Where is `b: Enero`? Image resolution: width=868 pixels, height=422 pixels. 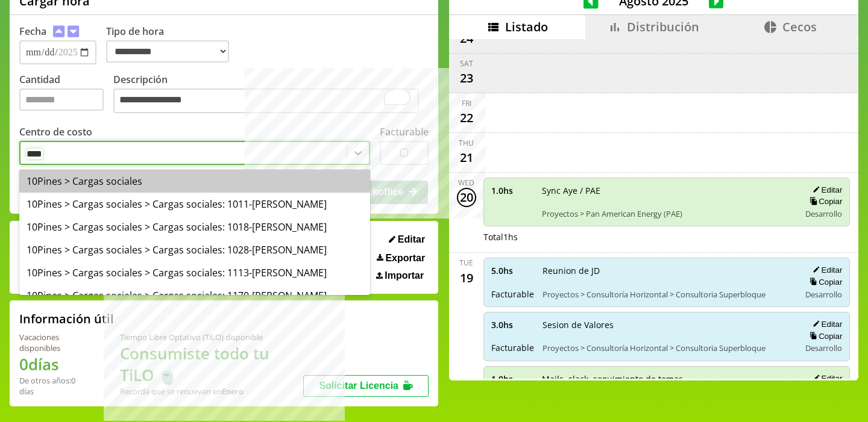
b: Enero is located at coordinates (233, 392).